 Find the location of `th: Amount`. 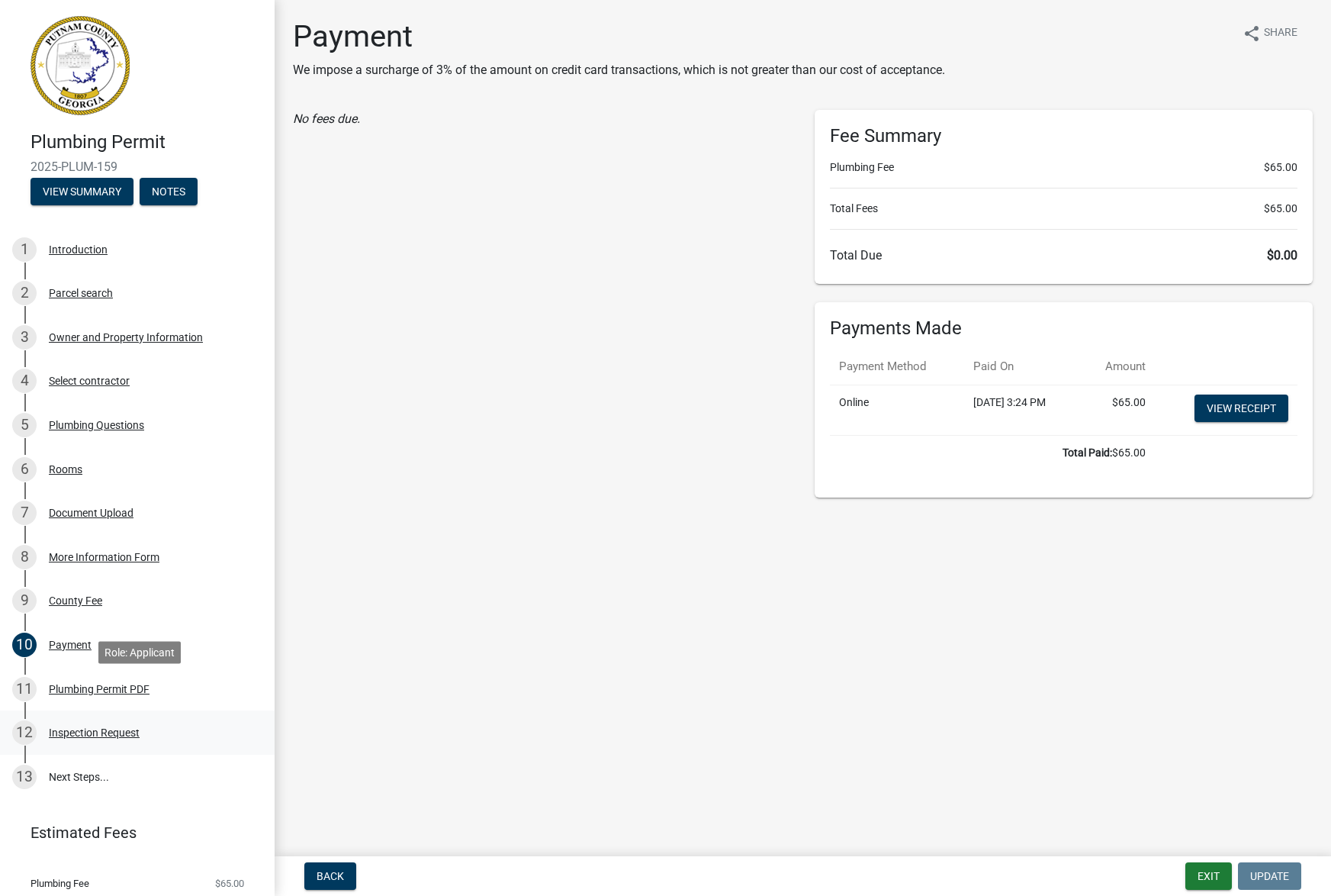

th: Amount is located at coordinates (1117, 366).